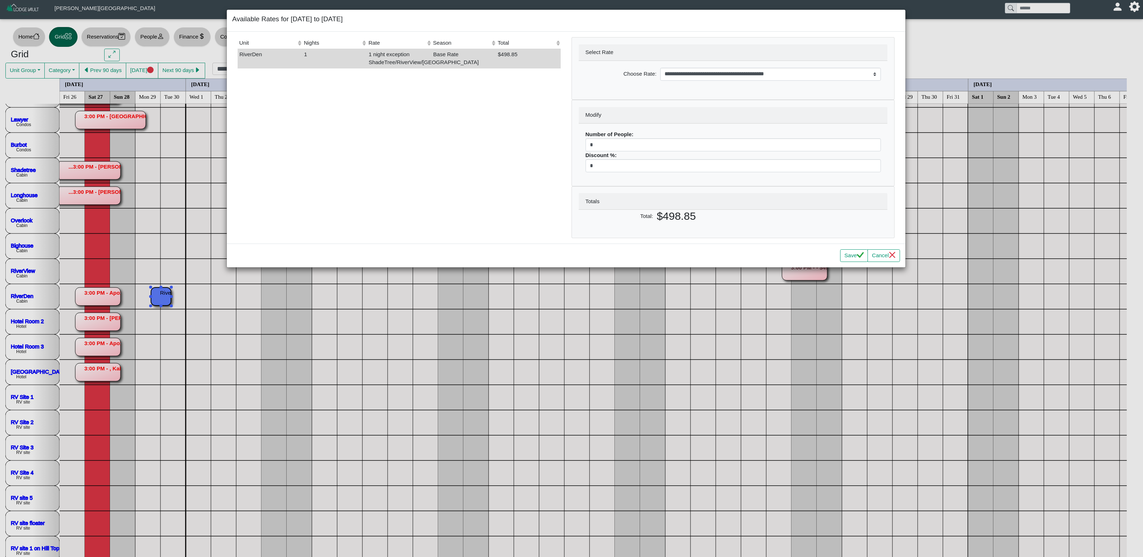 The width and height of the screenshot is (1143, 557). Describe the element at coordinates (268, 43) in the screenshot. I see `div: Unit` at that location.